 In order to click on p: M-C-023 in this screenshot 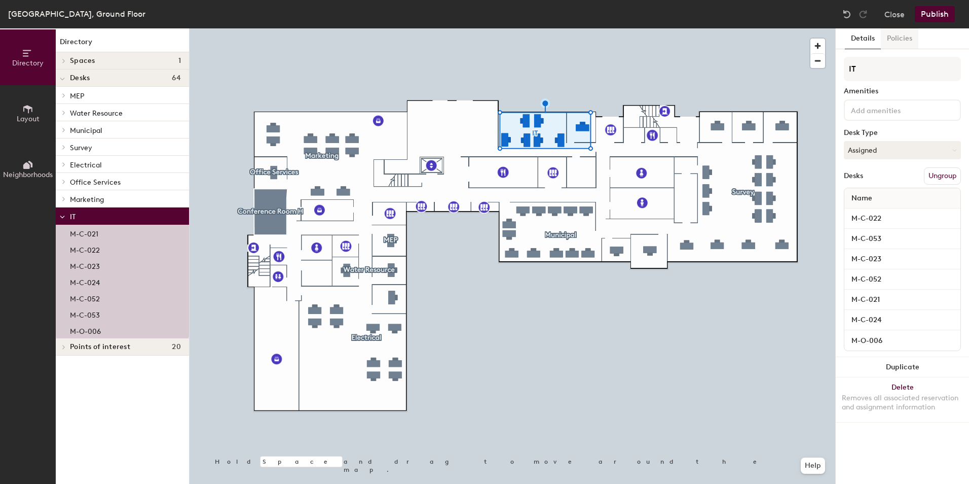, I will do `click(85, 265)`.